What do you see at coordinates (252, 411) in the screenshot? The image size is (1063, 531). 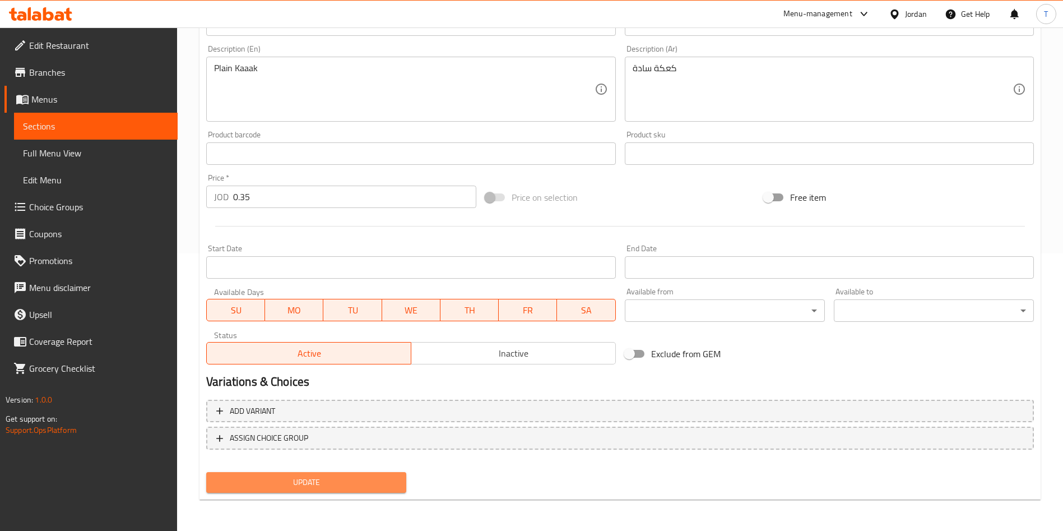 I see `span: Add variant` at bounding box center [252, 411].